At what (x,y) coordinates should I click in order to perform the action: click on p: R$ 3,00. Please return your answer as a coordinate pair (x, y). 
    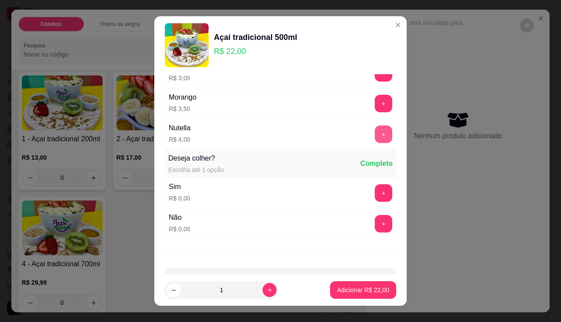
    Looking at the image, I should click on (184, 78).